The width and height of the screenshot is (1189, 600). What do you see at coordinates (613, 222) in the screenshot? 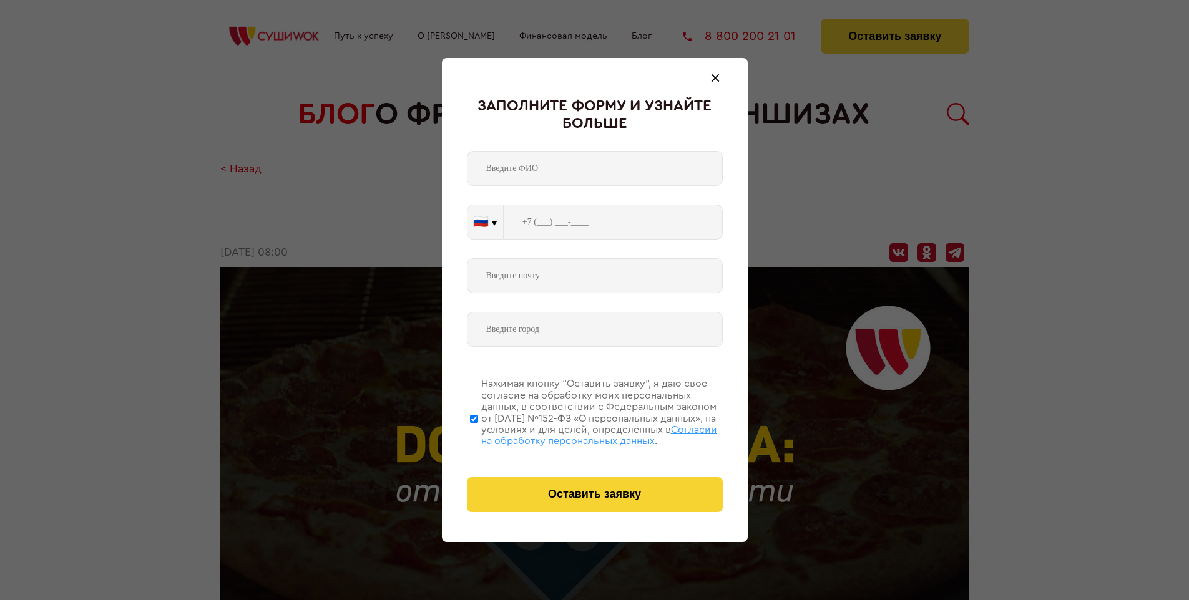
I see `input: +7 (___) ___-____` at bounding box center [613, 222].